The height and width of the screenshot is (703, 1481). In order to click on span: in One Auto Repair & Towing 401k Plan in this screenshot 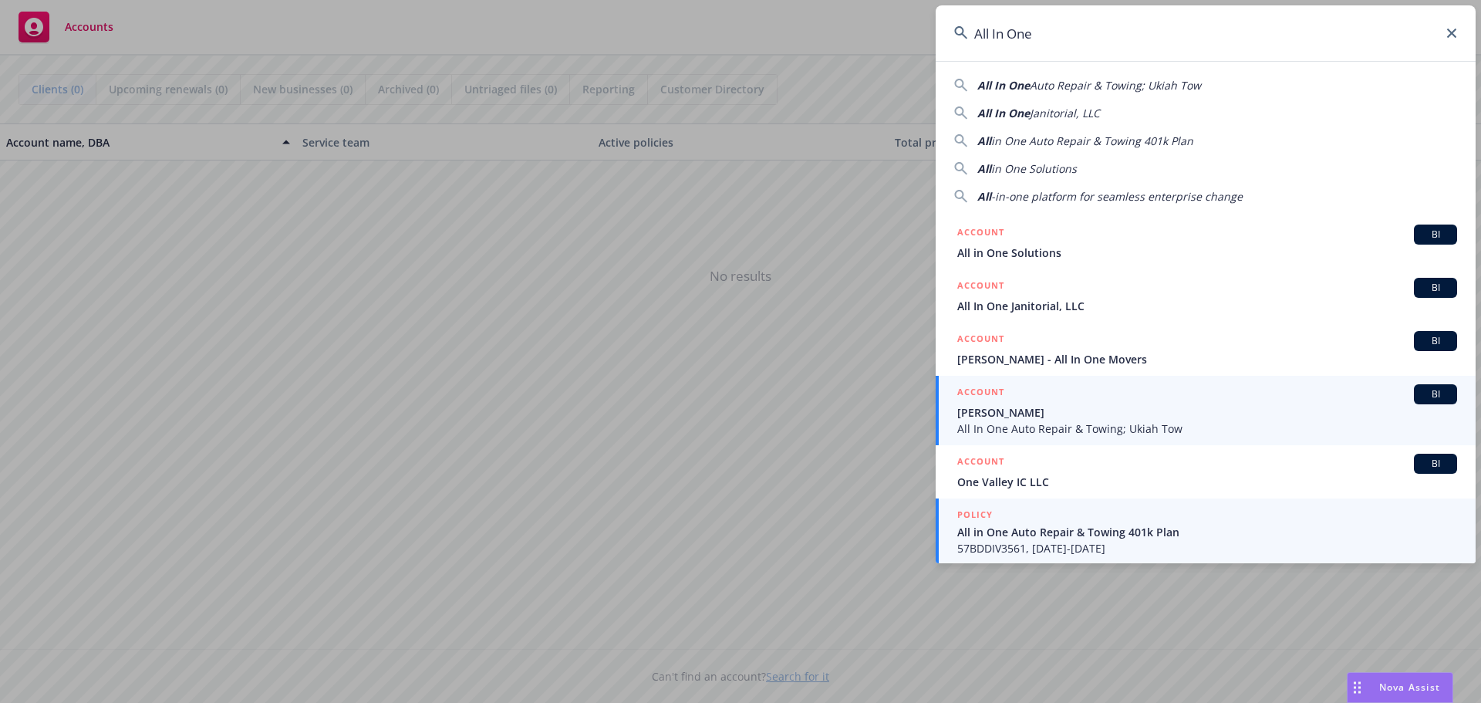, I will do `click(1092, 140)`.